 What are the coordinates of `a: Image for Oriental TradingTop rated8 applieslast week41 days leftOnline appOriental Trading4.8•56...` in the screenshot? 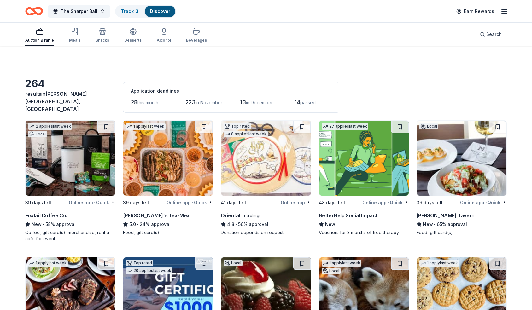 It's located at (266, 178).